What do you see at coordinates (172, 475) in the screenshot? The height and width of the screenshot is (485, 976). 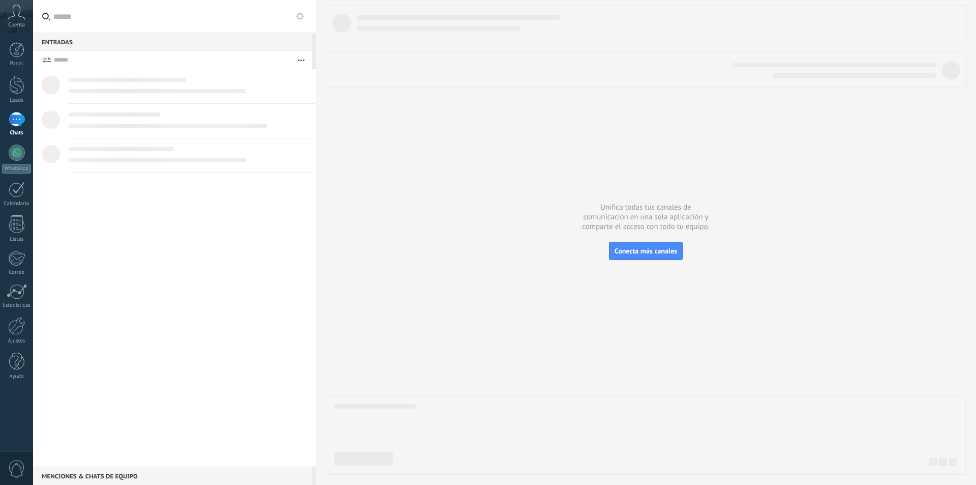 I see `div: Menciones & Chats de equipo` at bounding box center [172, 475].